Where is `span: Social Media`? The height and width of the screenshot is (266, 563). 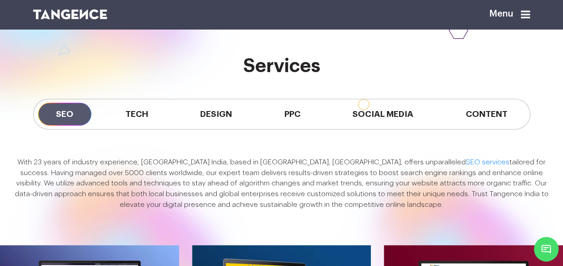
span: Social Media is located at coordinates (383, 114).